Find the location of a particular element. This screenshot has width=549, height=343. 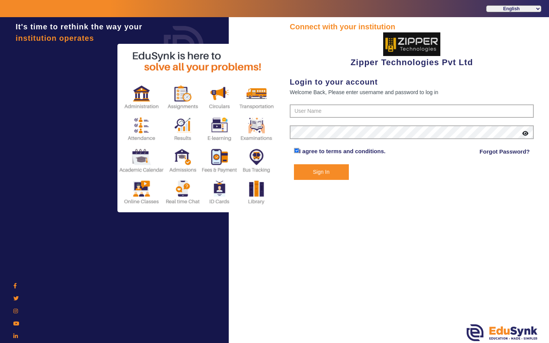

span: It's time to rethink the way your is located at coordinates (79, 27).